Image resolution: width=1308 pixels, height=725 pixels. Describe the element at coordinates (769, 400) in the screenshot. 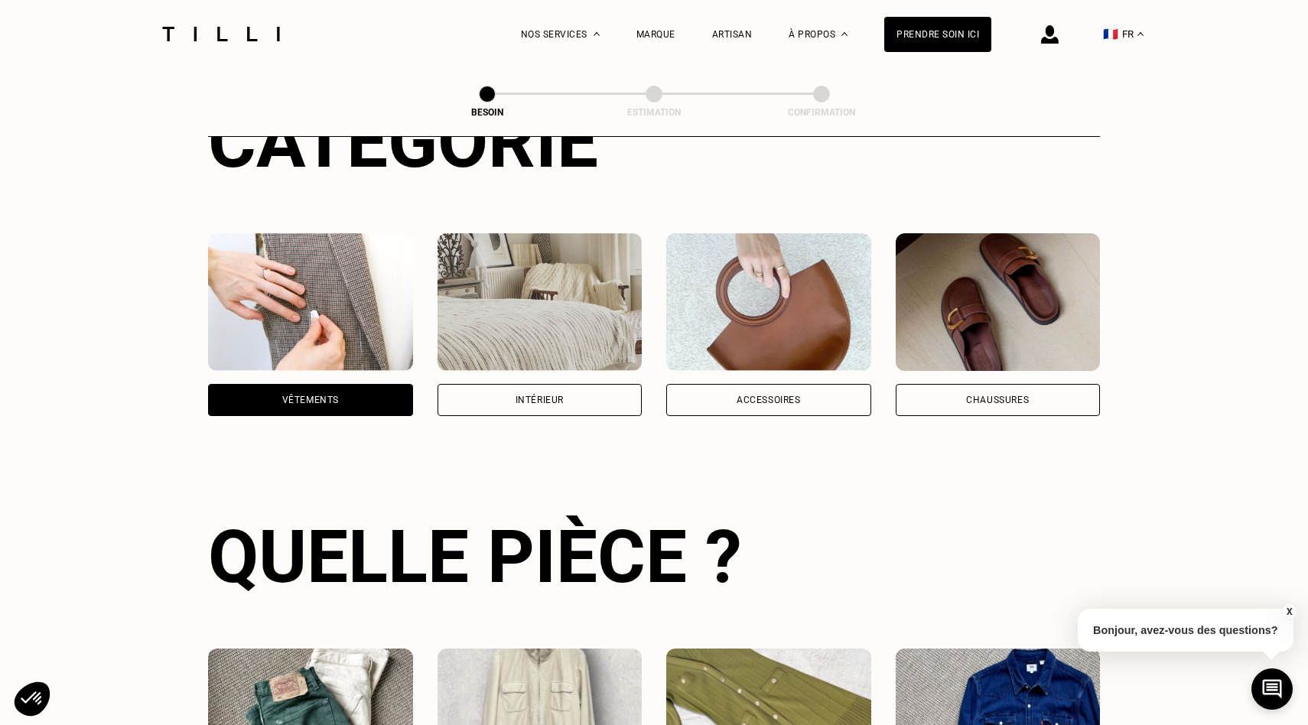

I see `div: Accessoires` at that location.